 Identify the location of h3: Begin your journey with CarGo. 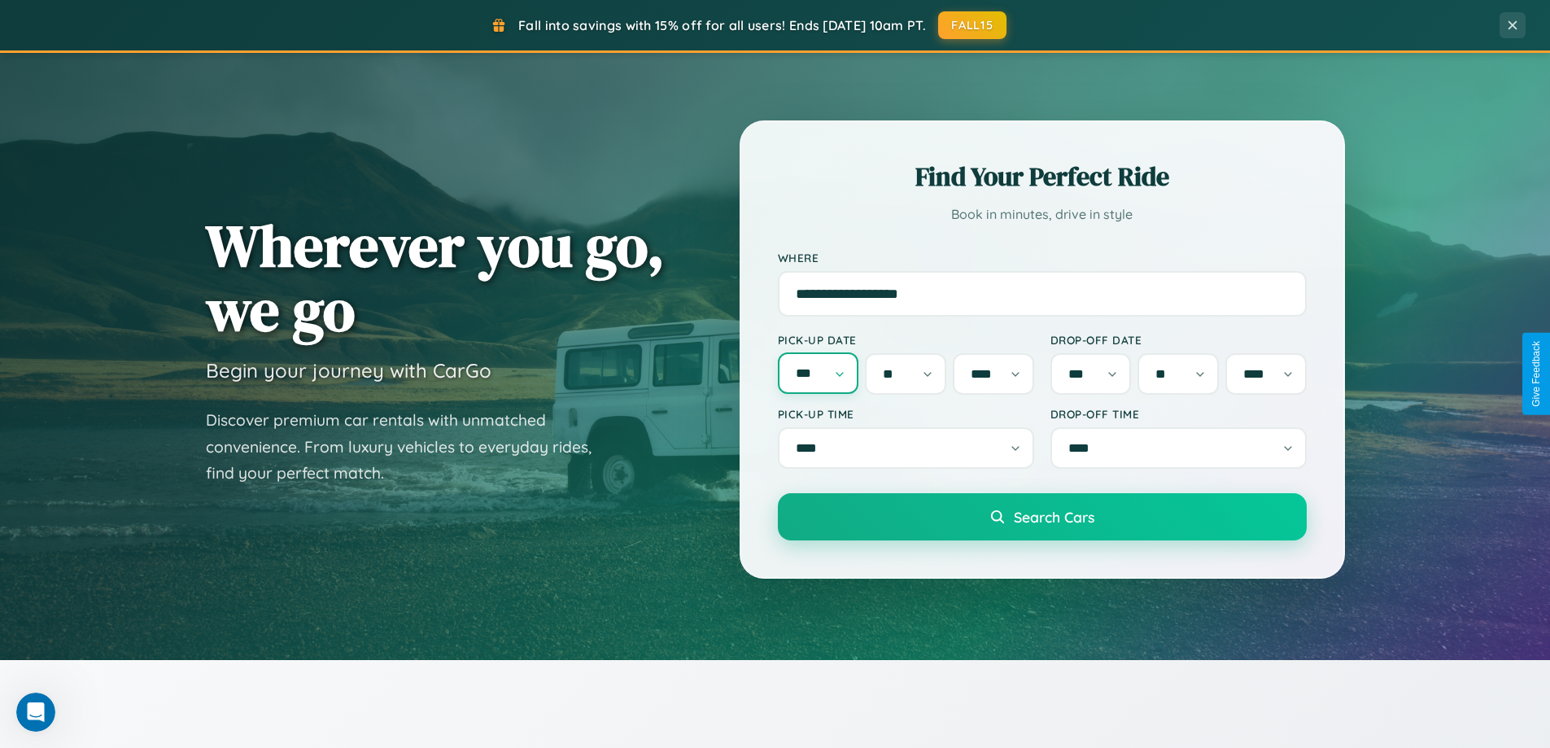
(348, 370).